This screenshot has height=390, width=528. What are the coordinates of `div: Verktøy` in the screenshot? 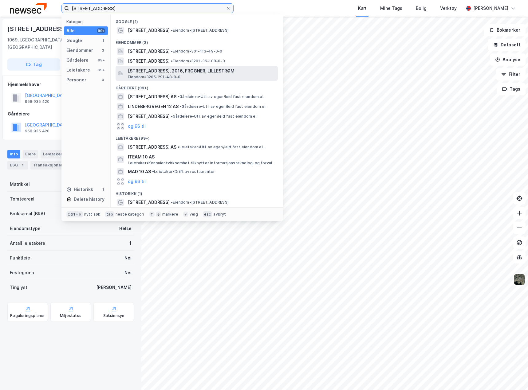 It's located at (448, 8).